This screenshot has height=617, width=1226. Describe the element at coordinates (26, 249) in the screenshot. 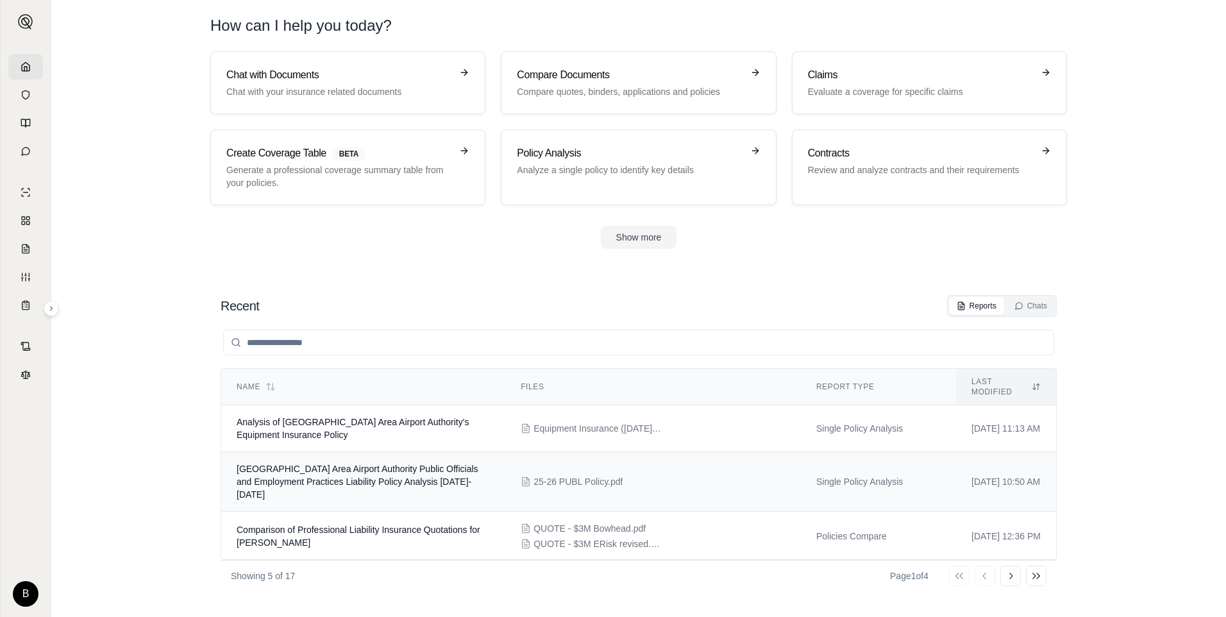

I see `a: Claim Coverage` at that location.